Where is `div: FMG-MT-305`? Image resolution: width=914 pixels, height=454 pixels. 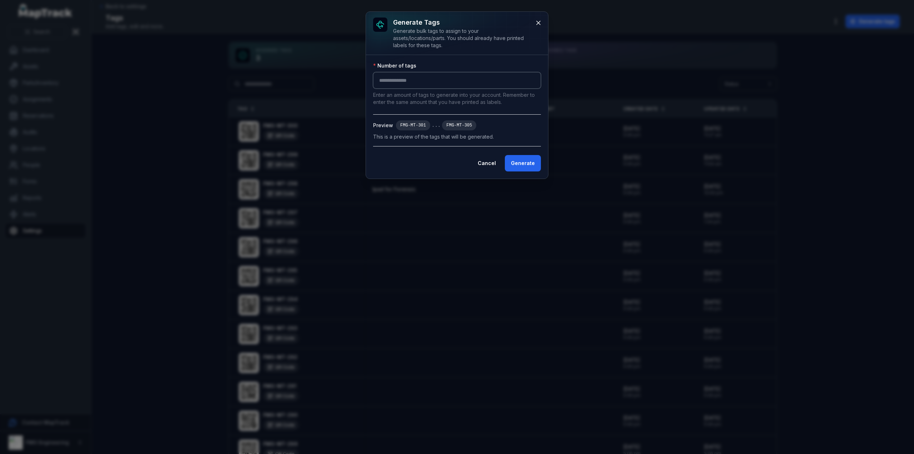
div: FMG-MT-305 is located at coordinates (459, 125).